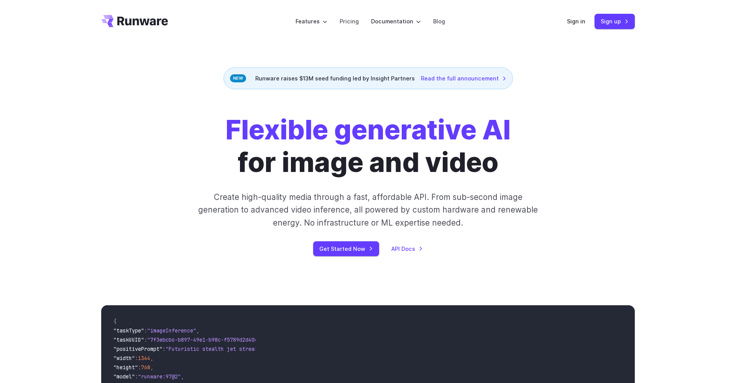  I want to click on a: Pricing, so click(349, 21).